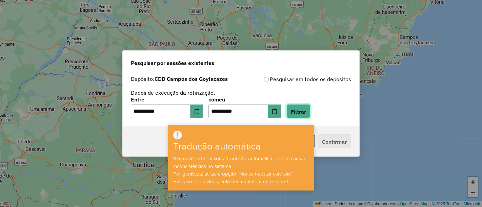 Image resolution: width=482 pixels, height=207 pixels. I want to click on button: Filtrar, so click(298, 111).